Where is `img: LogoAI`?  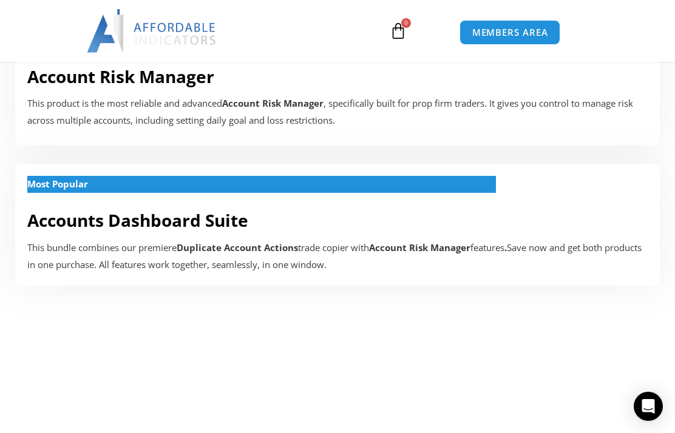 img: LogoAI is located at coordinates (152, 31).